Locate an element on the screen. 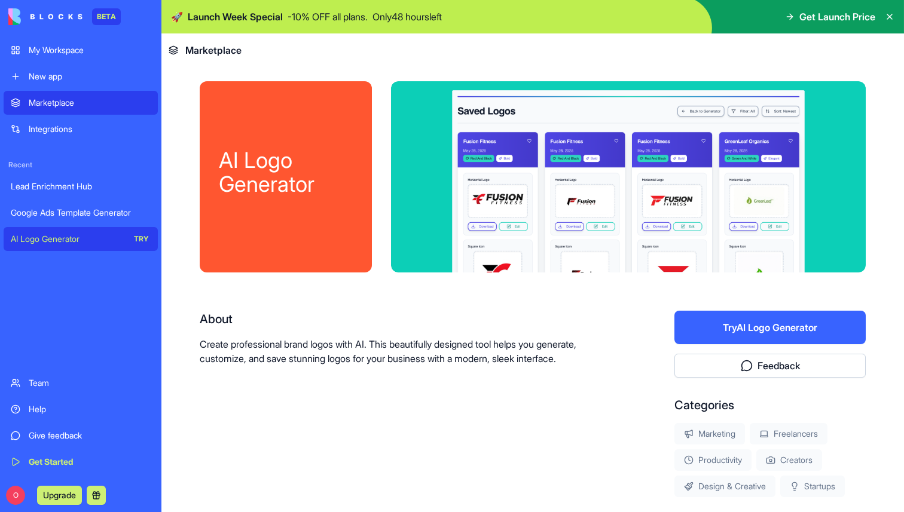 The image size is (904, 512). span: O is located at coordinates (16, 496).